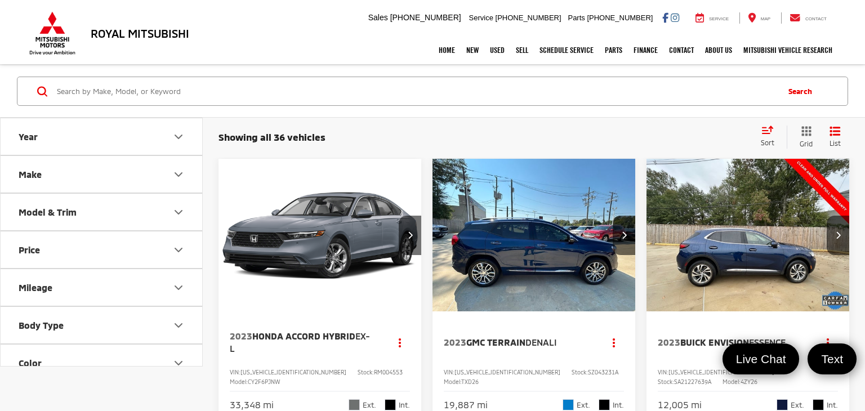  I want to click on img: 2023 Buick Envision Essence, so click(748, 235).